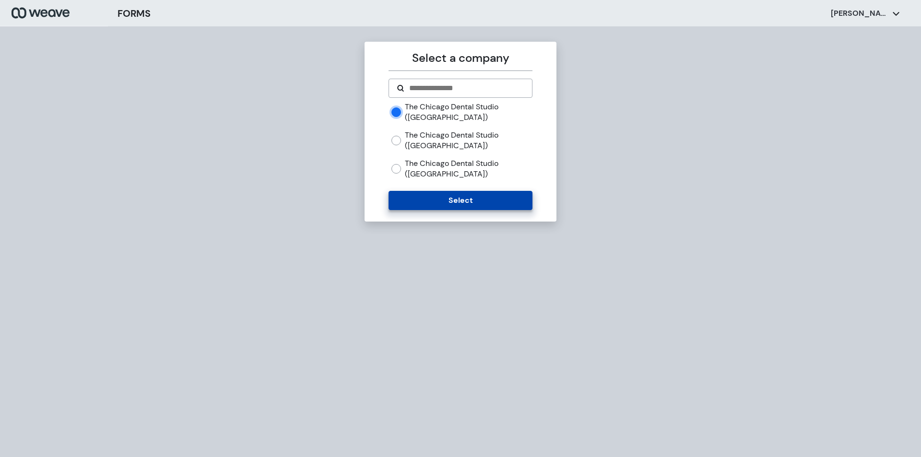 The image size is (921, 457). I want to click on button: Select, so click(460, 201).